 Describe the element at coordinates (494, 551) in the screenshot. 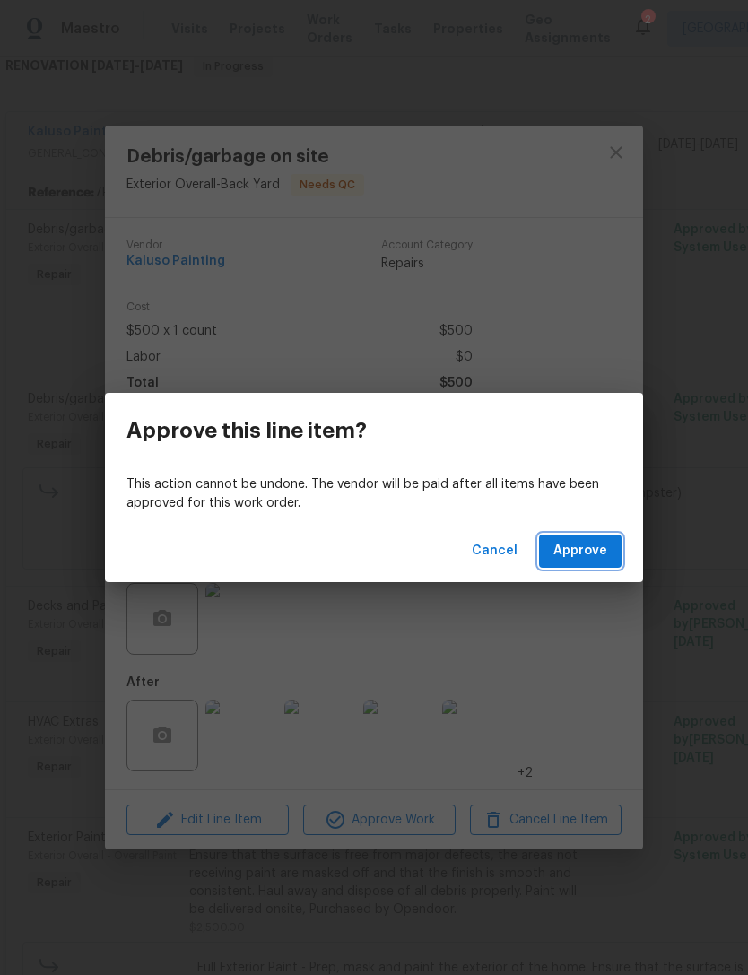

I see `span: Cancel` at that location.